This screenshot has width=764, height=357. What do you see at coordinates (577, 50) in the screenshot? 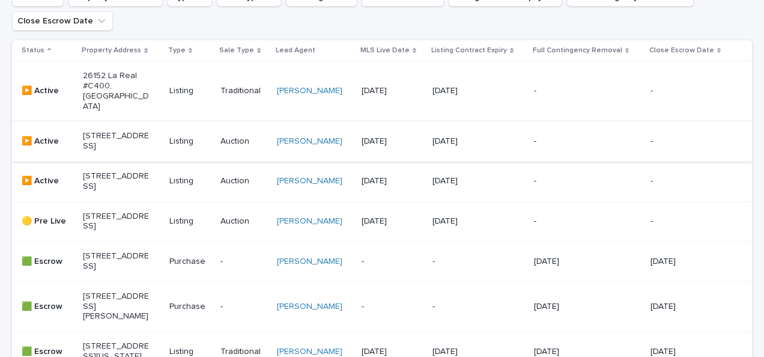
I see `p: Full Contingency Removal` at bounding box center [577, 50].